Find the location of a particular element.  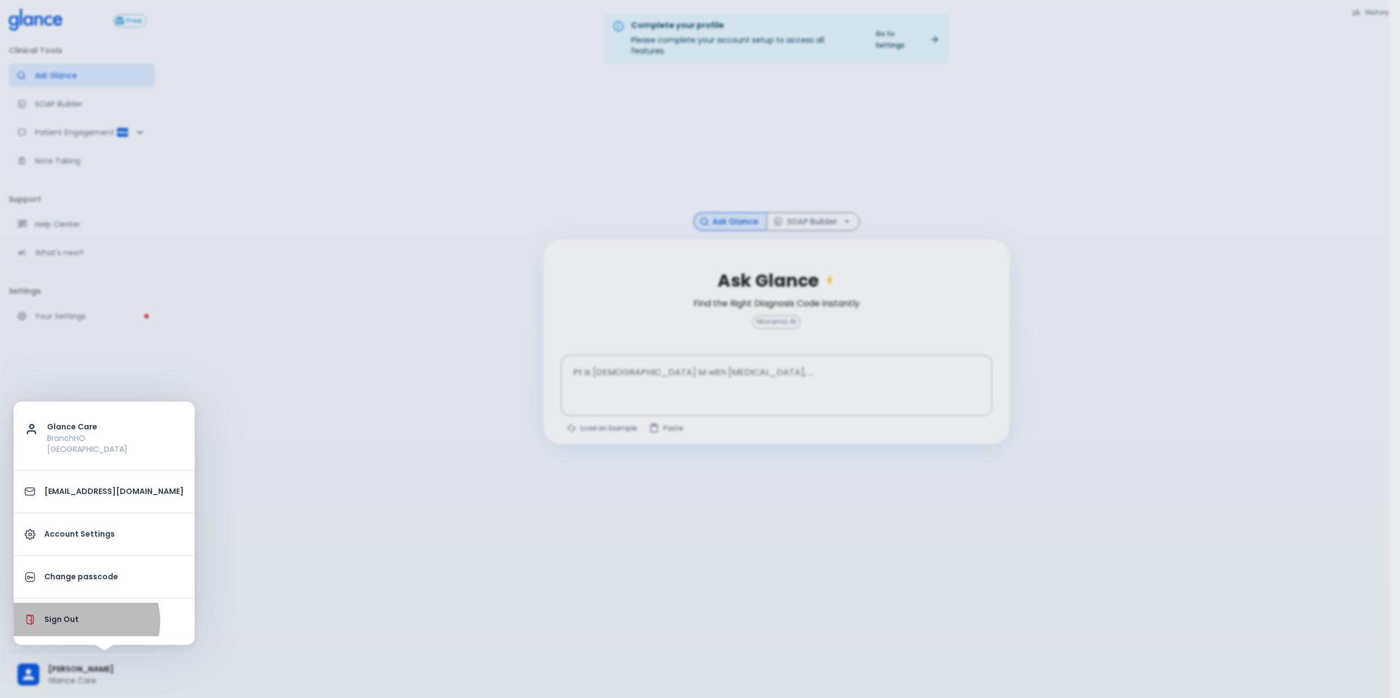

p: Account Settings is located at coordinates (114, 534).